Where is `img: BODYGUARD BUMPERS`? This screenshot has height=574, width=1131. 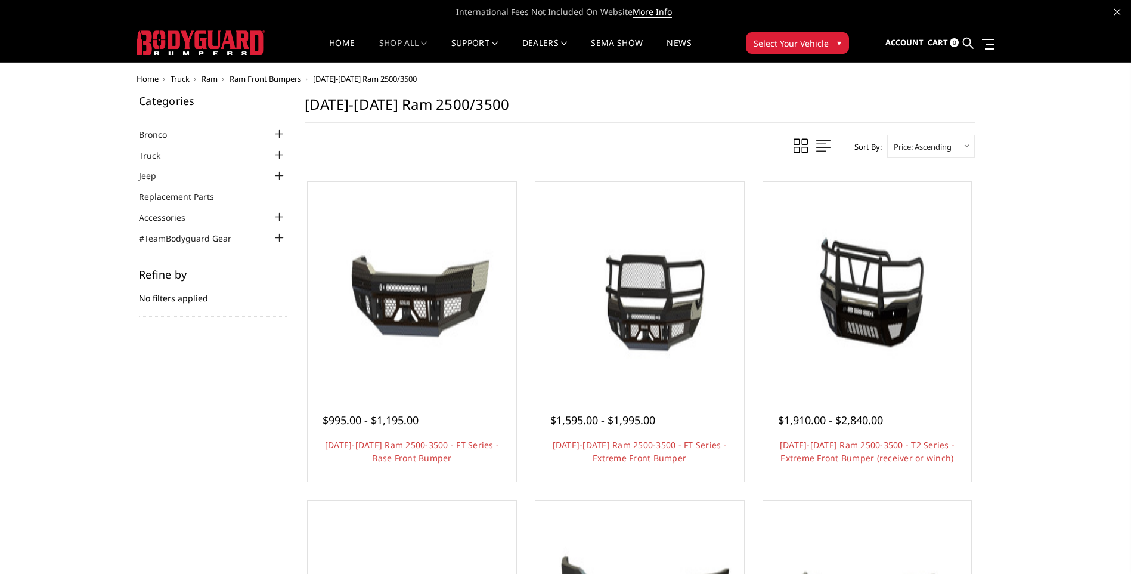 img: BODYGUARD BUMPERS is located at coordinates (200, 43).